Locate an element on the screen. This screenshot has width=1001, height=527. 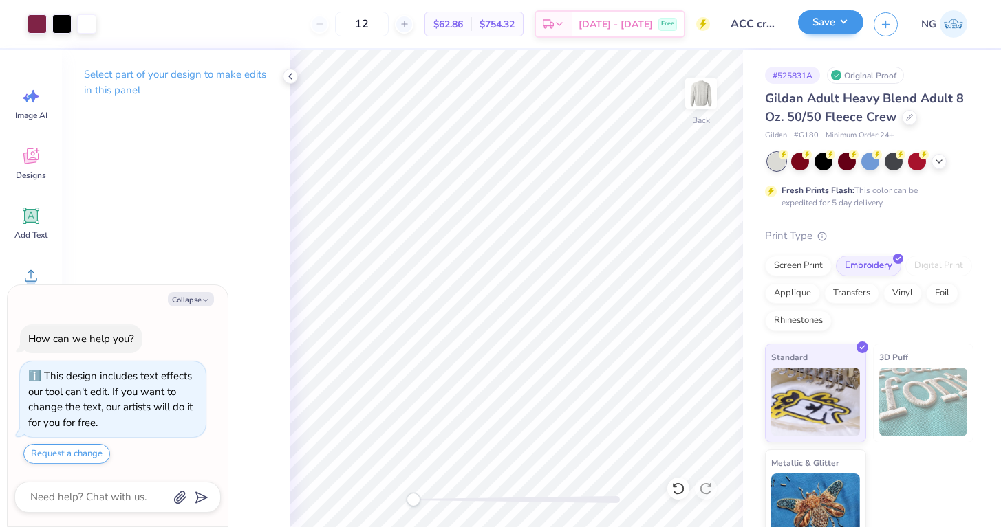
input: Untitled Design is located at coordinates (754, 24).